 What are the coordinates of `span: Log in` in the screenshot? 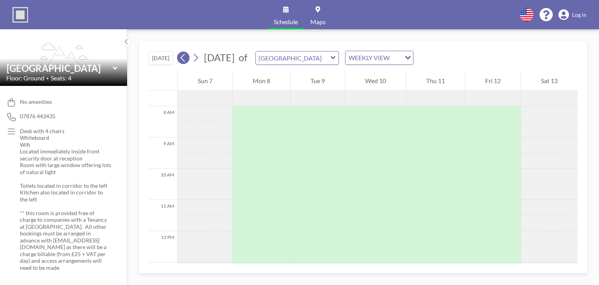 It's located at (579, 15).